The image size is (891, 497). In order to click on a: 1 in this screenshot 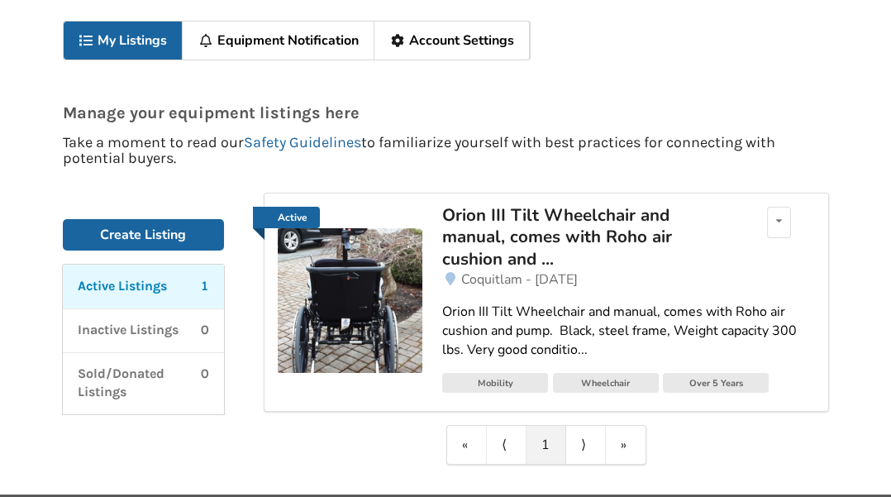, I will do `click(546, 445)`.